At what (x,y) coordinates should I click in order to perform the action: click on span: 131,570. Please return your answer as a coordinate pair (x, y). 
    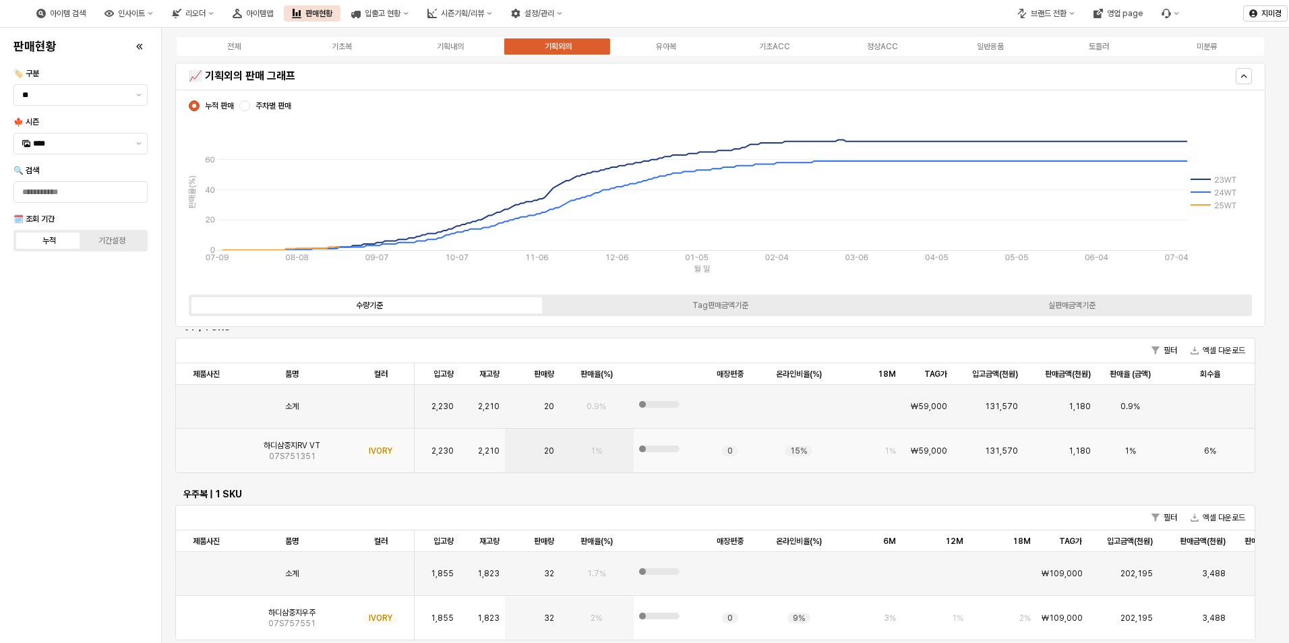
    Looking at the image, I should click on (1001, 407).